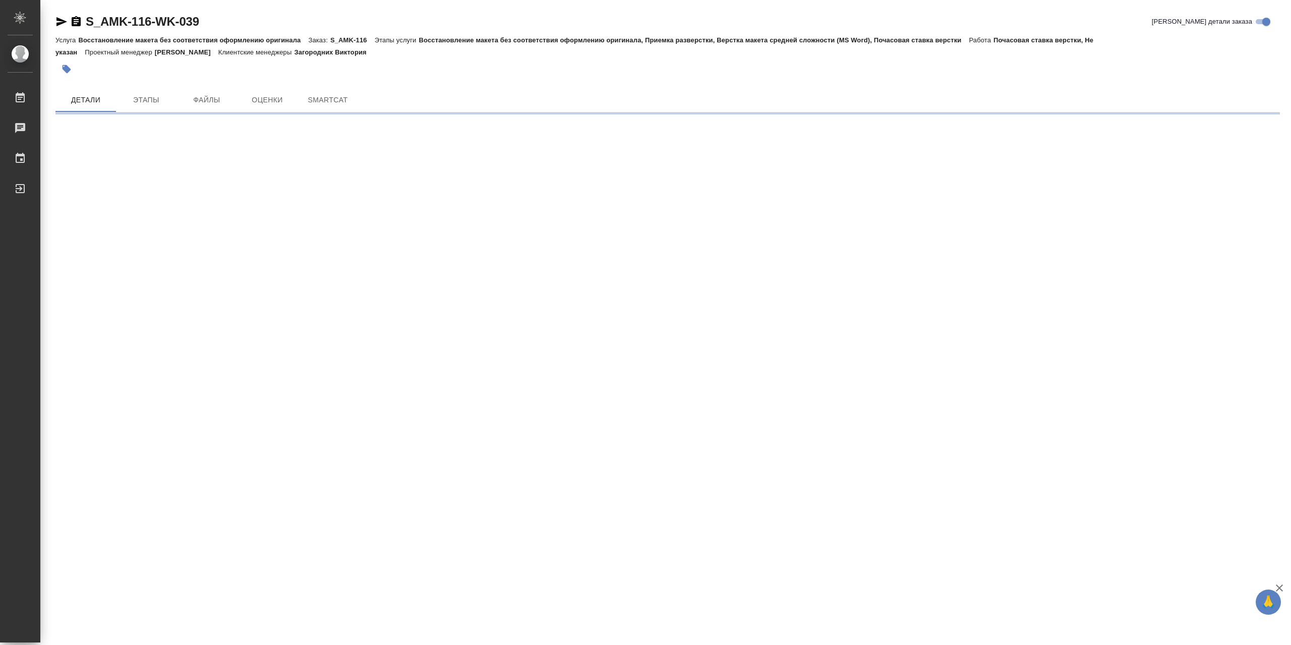  What do you see at coordinates (62, 22) in the screenshot?
I see `button: Скопировать ссылку для ЯМессенджера` at bounding box center [62, 22].